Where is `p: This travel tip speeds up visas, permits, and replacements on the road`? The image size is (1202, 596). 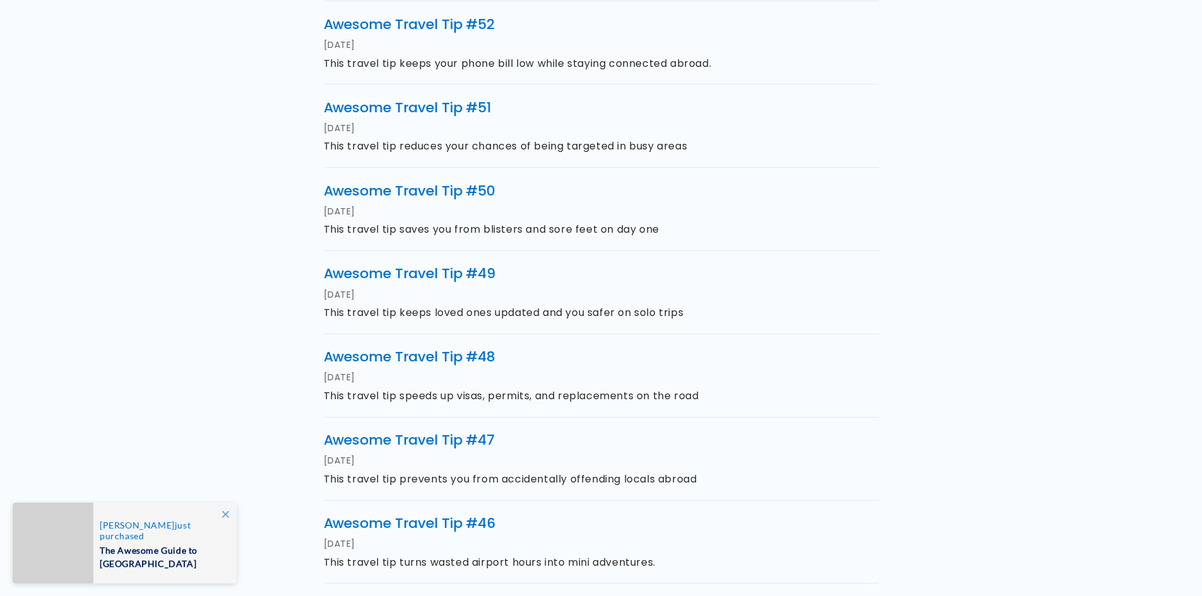
p: This travel tip speeds up visas, permits, and replacements on the road is located at coordinates (601, 396).